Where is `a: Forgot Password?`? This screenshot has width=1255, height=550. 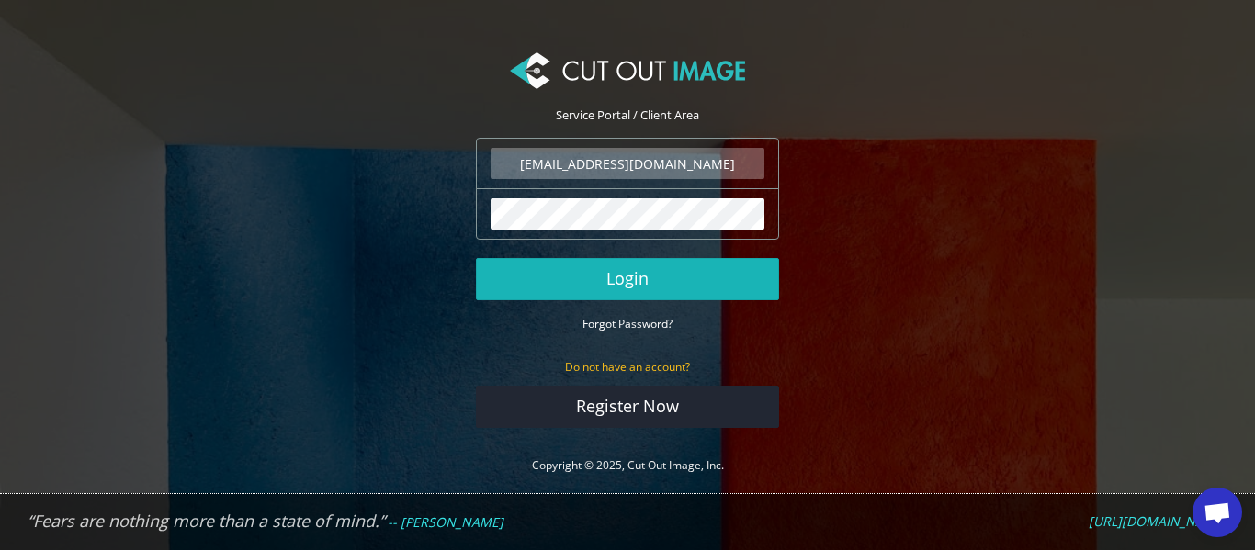
a: Forgot Password? is located at coordinates (628, 323).